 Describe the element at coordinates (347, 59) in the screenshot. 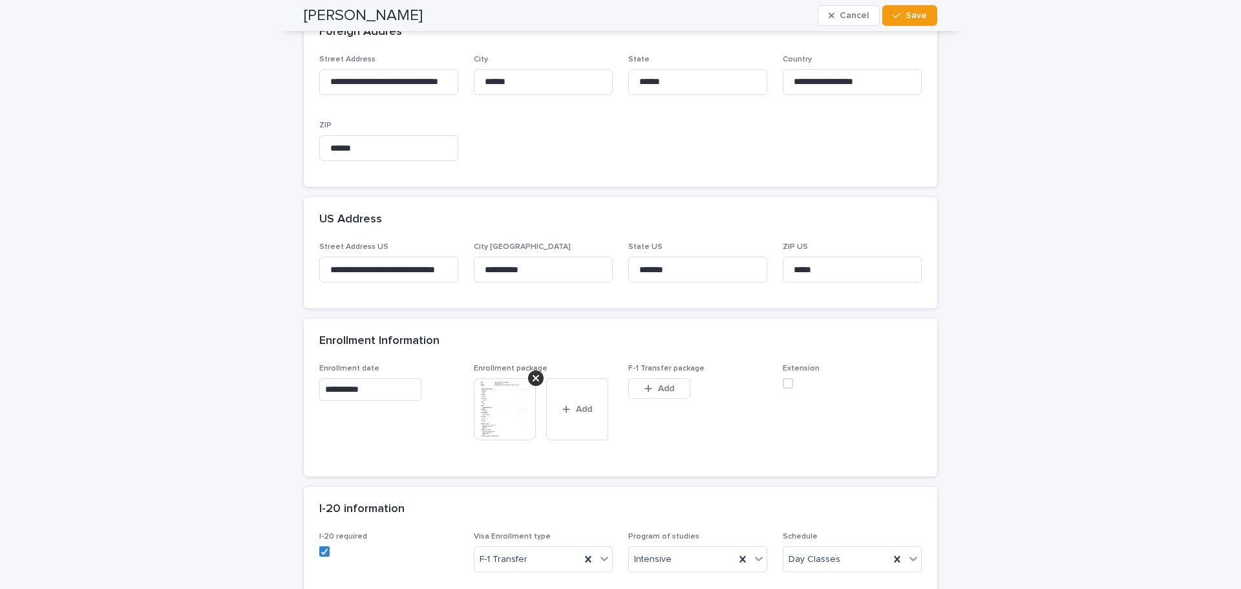

I see `span: Street Address` at that location.